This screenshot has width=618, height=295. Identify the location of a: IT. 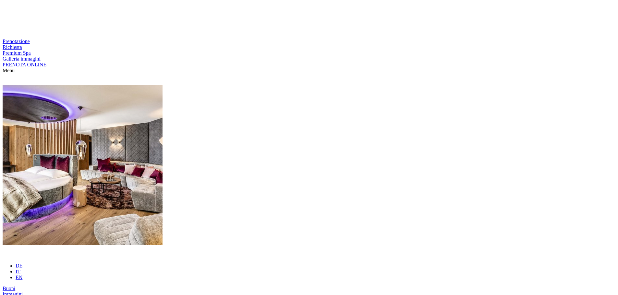
(18, 272).